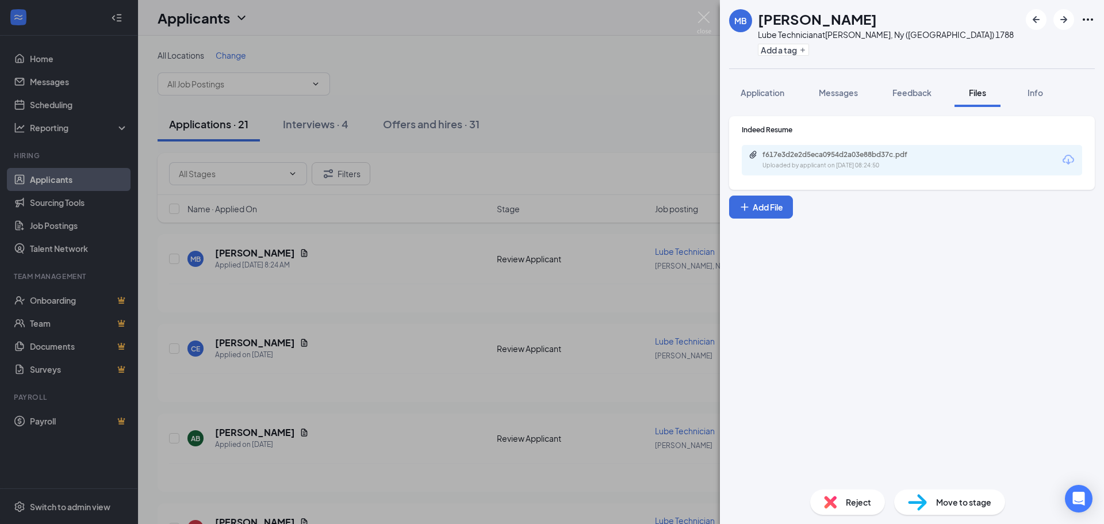  I want to click on button: Add FilePlus, so click(761, 207).